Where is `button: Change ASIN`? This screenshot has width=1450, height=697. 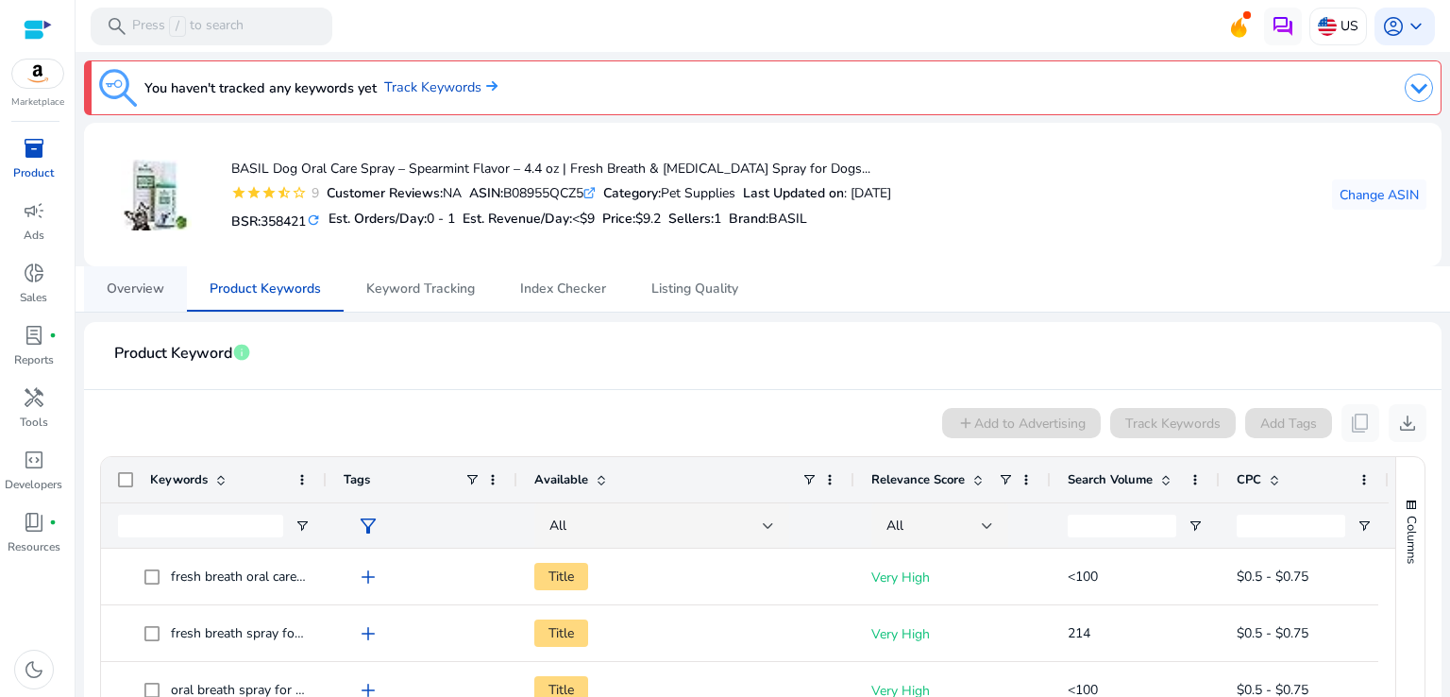 button: Change ASIN is located at coordinates (1379, 194).